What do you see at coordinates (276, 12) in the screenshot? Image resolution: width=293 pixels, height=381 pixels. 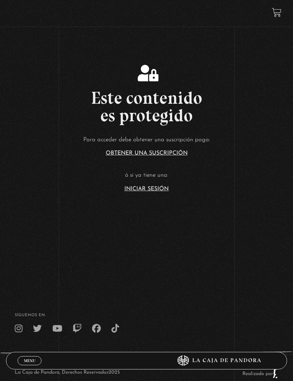 I see `a: View your shopping cart` at bounding box center [276, 12].